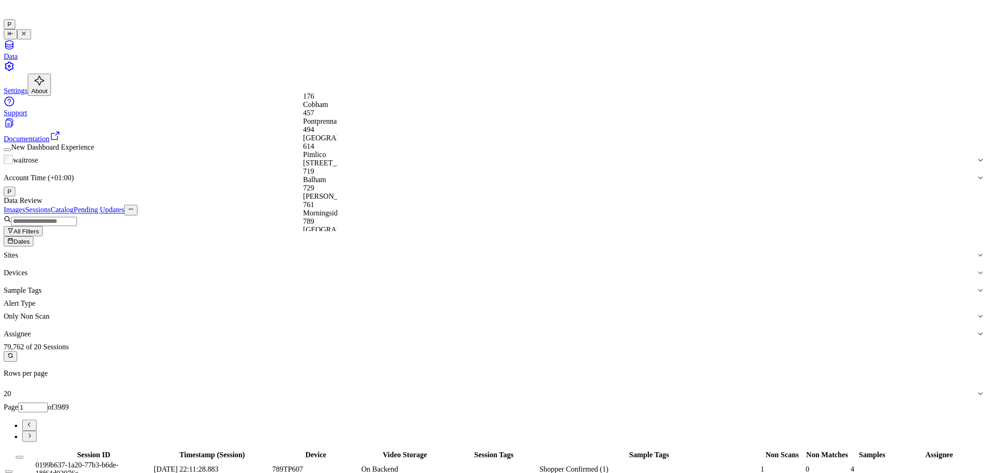 Image resolution: width=988 pixels, height=473 pixels. I want to click on th: Assignee, so click(939, 455).